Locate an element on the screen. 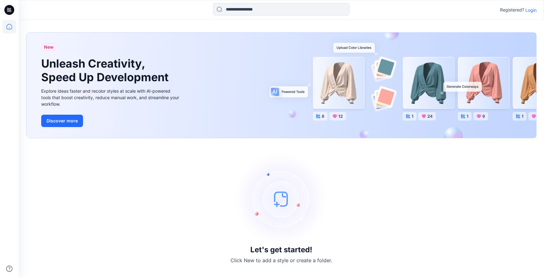 This screenshot has width=544, height=278. p: Registered? is located at coordinates (512, 10).